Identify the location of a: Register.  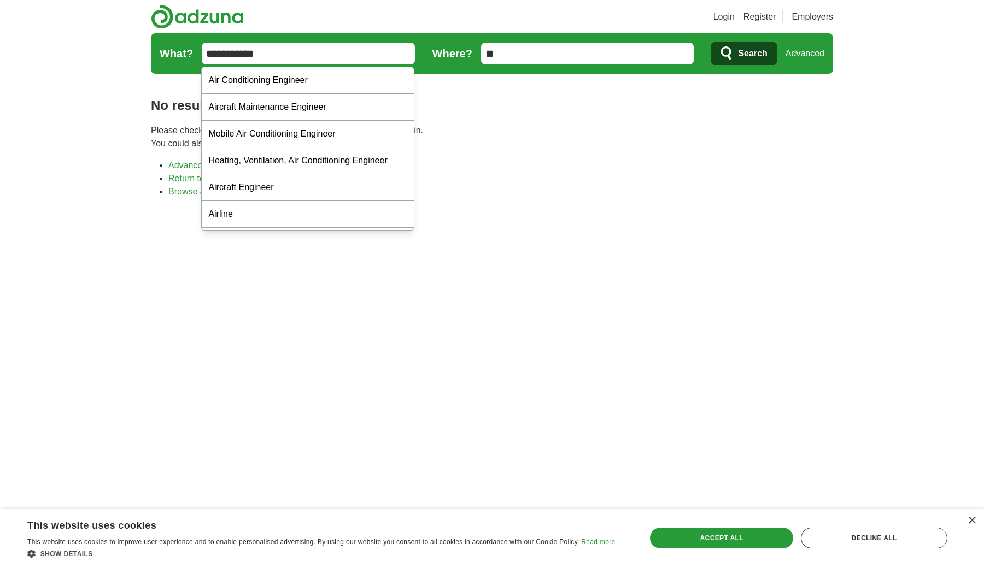
(760, 17).